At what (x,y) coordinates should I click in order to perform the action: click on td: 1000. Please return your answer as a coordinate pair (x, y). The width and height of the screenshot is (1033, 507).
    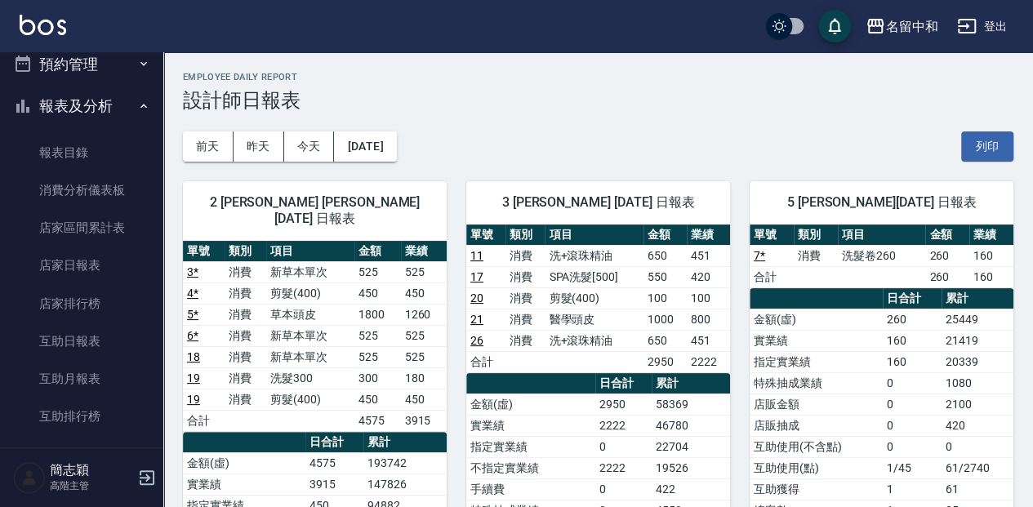
    Looking at the image, I should click on (664, 319).